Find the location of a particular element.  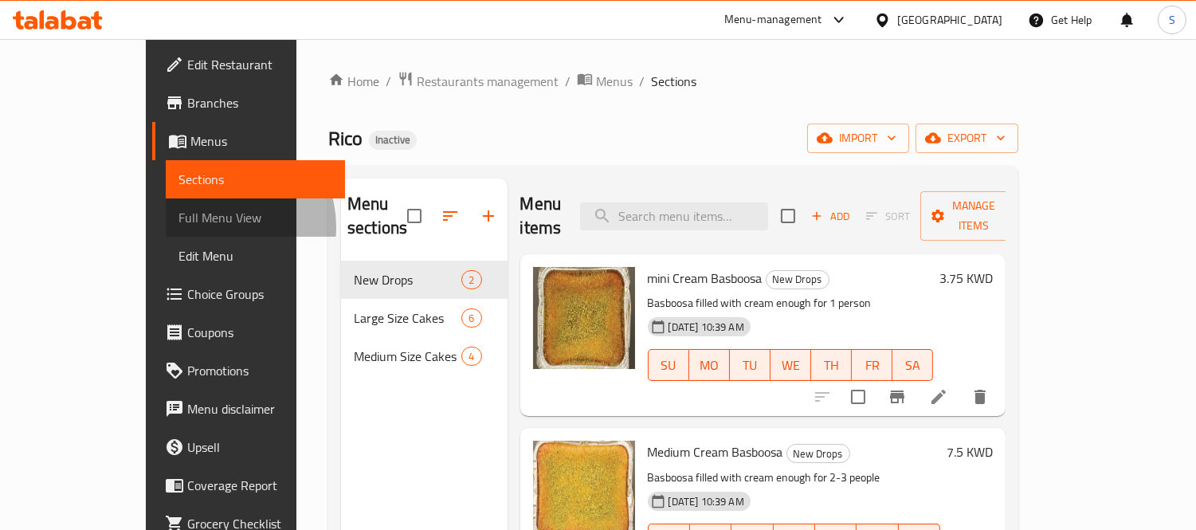

span: import is located at coordinates (858, 138).